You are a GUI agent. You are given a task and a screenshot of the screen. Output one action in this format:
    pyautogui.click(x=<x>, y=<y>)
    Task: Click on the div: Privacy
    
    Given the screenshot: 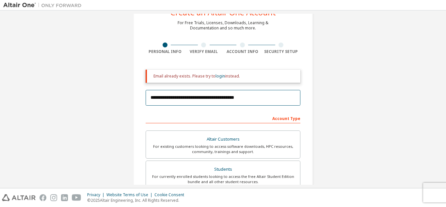 What is the action you would take?
    pyautogui.click(x=97, y=195)
    